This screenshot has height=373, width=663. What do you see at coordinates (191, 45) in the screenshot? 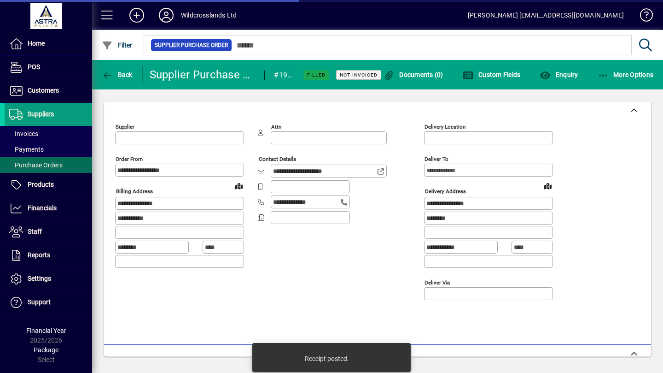
I see `span: Supplier Purchase Order` at bounding box center [191, 45].